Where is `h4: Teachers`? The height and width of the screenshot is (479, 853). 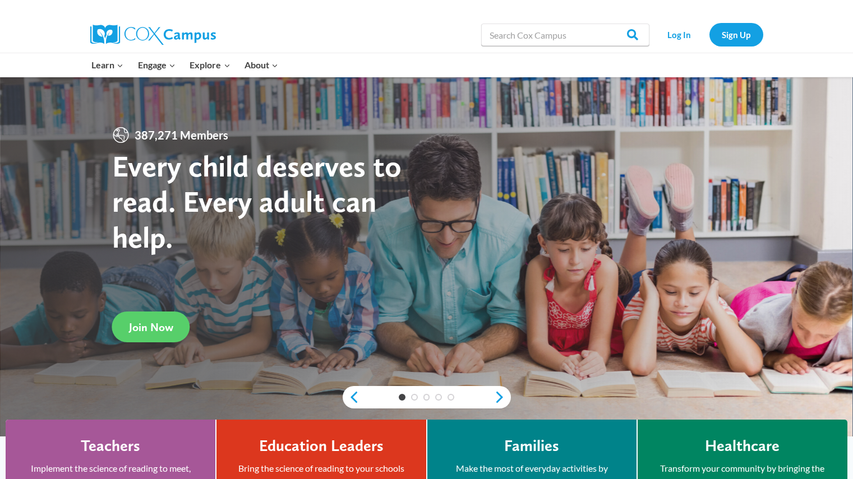 h4: Teachers is located at coordinates (110, 446).